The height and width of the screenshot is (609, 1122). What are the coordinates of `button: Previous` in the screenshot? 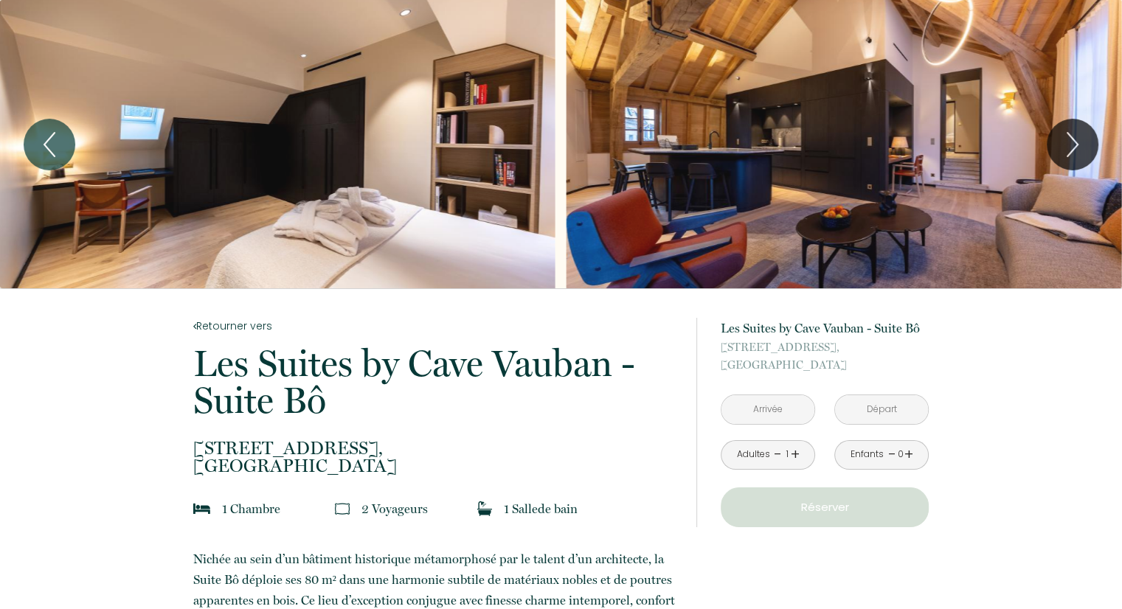 It's located at (49, 145).